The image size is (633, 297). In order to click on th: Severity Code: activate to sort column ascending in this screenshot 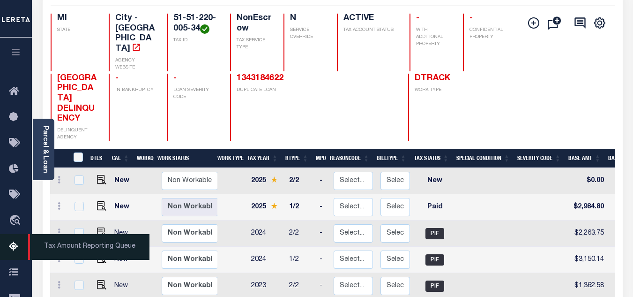, I will do `click(539, 158)`.